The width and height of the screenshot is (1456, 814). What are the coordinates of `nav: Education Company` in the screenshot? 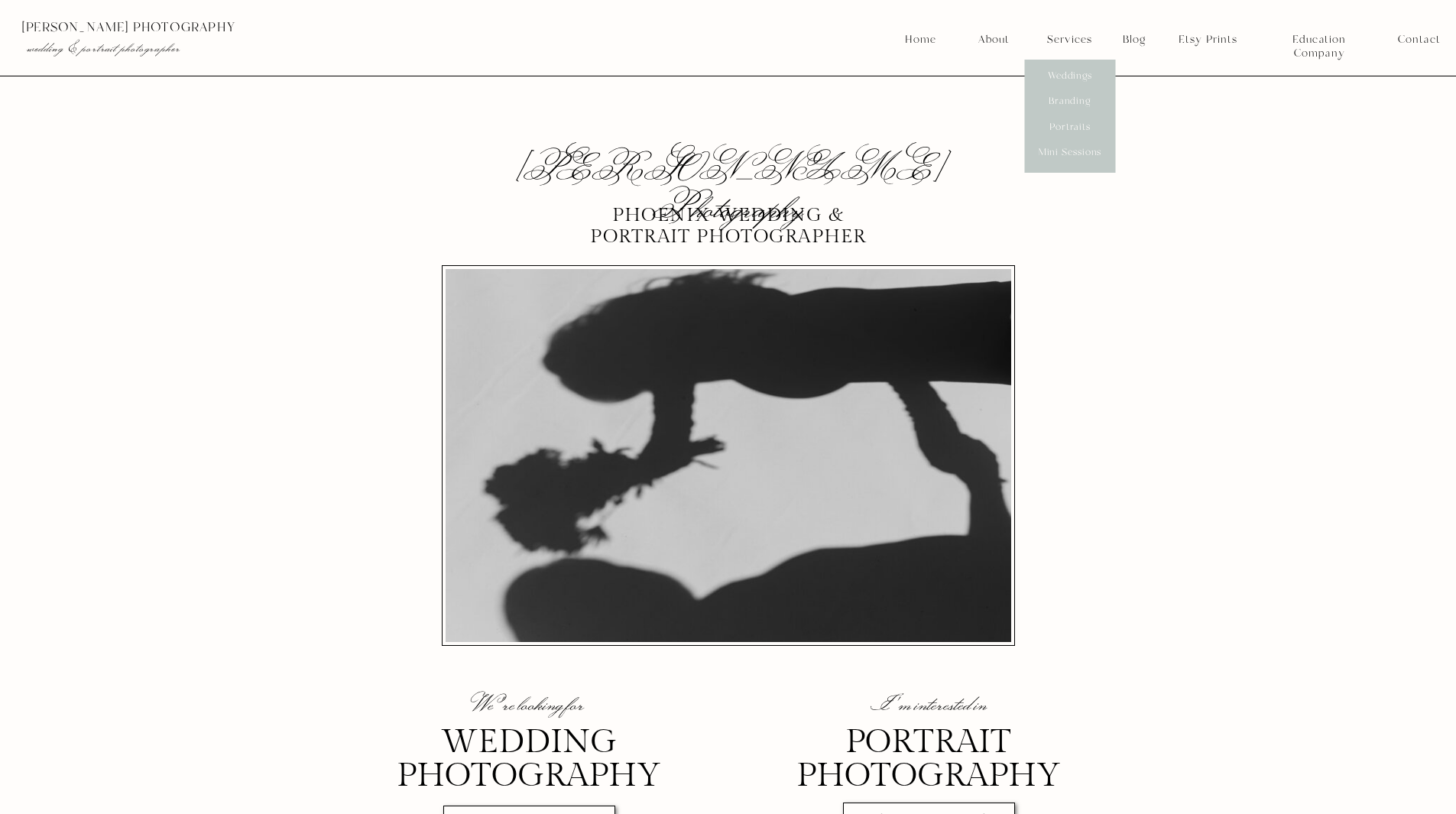 It's located at (1319, 40).